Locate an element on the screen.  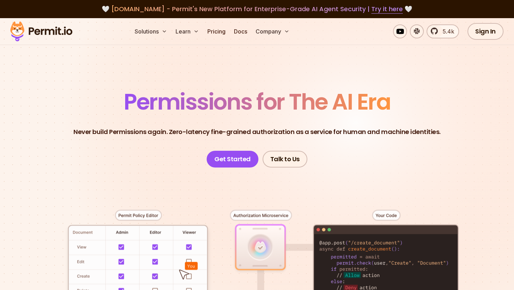
img: Permit logo is located at coordinates (41, 31).